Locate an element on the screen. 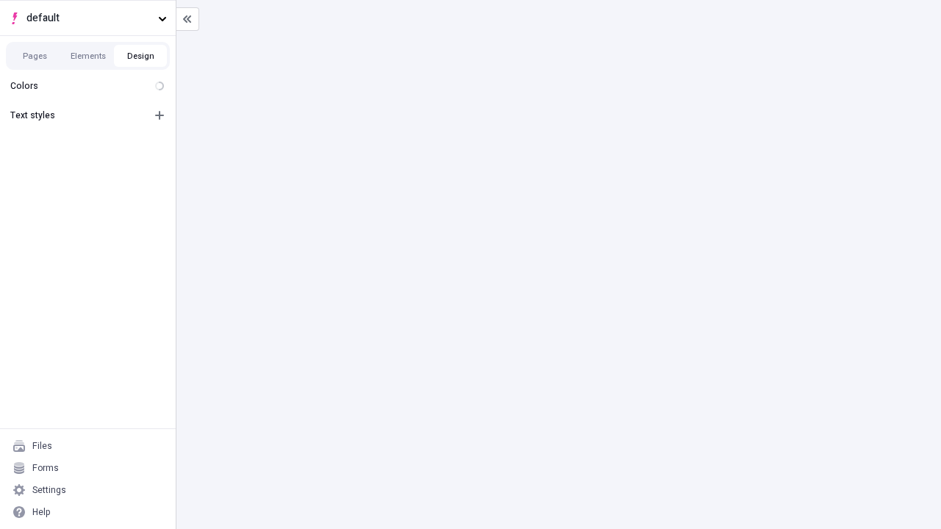  div: Help is located at coordinates (41, 512).